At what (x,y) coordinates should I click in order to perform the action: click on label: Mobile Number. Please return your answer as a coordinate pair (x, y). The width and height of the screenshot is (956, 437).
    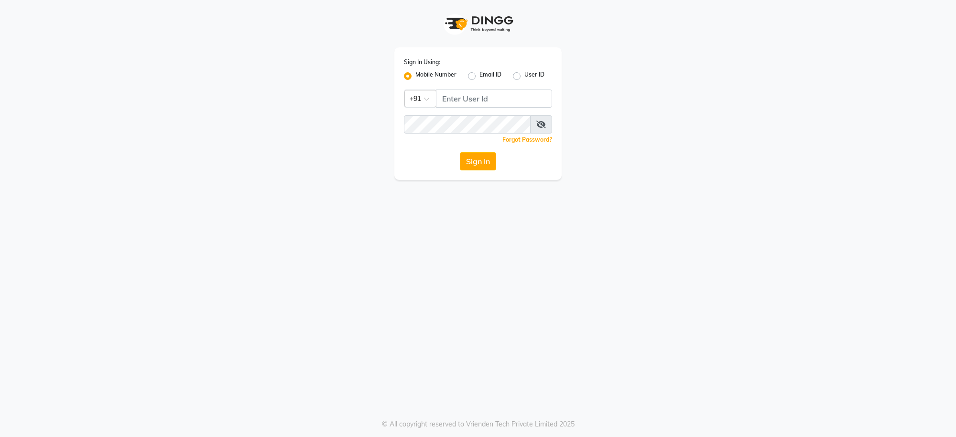
    Looking at the image, I should click on (436, 76).